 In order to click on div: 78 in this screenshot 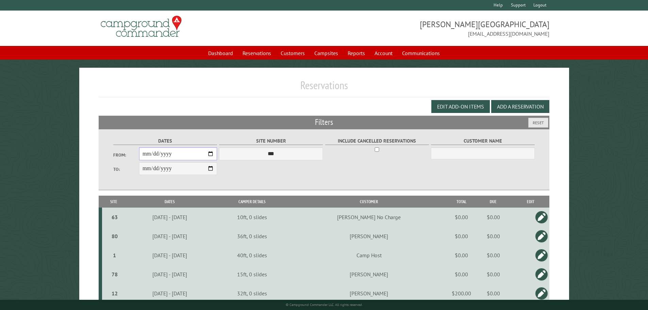, I will do `click(115, 274)`.